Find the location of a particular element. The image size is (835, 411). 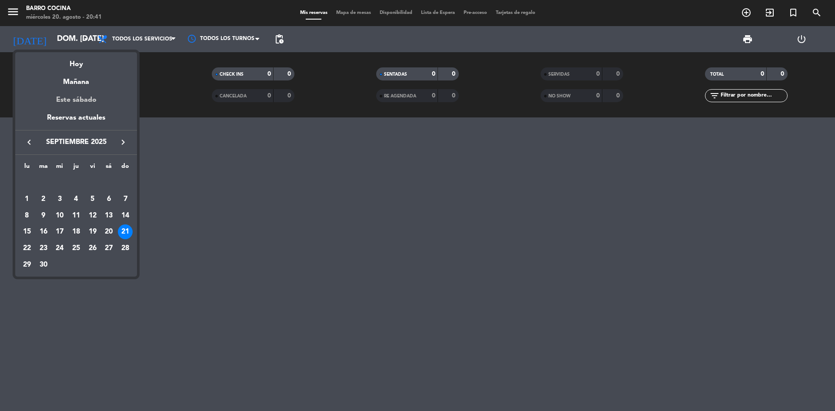

td: 21 de septiembre de 2025 is located at coordinates (125, 232).